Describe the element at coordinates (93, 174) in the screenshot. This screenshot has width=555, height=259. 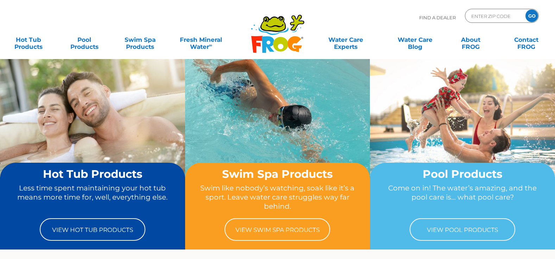
I see `h2: Hot Tub Products` at that location.